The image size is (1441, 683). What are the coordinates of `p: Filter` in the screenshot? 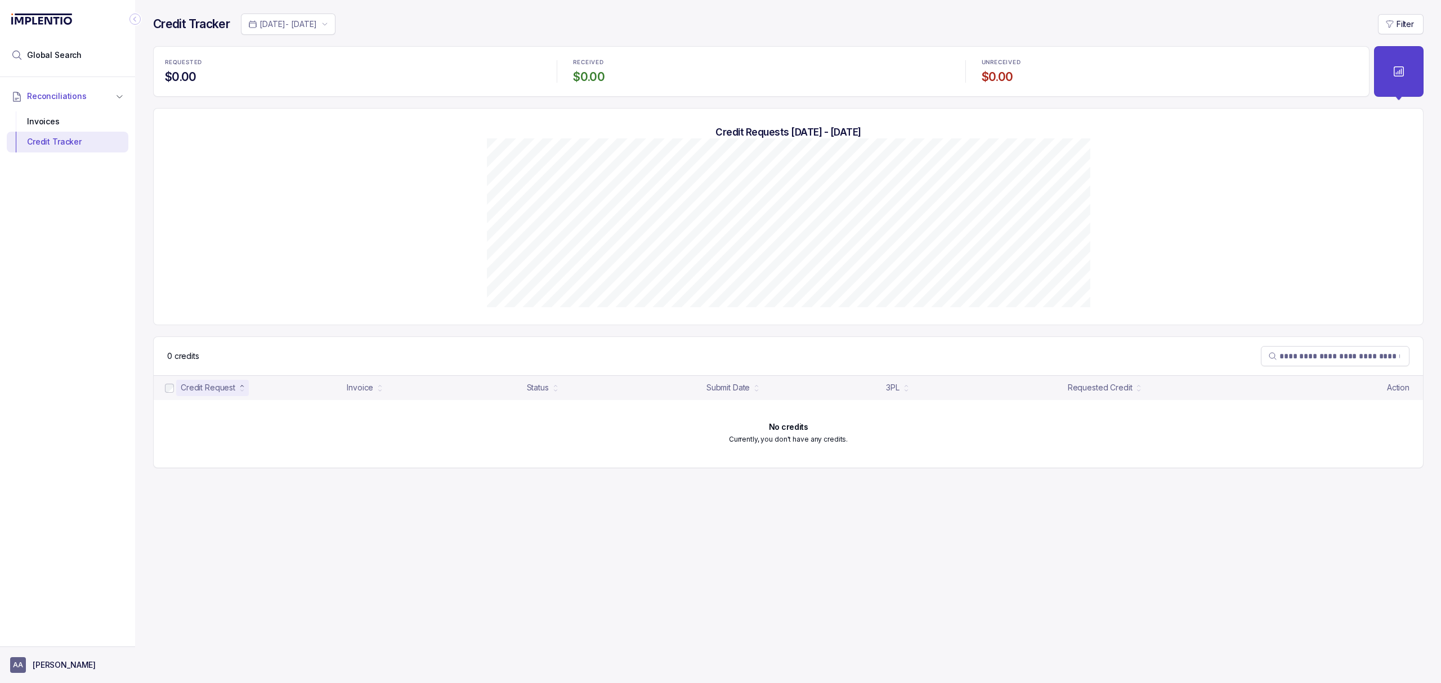 It's located at (1405, 24).